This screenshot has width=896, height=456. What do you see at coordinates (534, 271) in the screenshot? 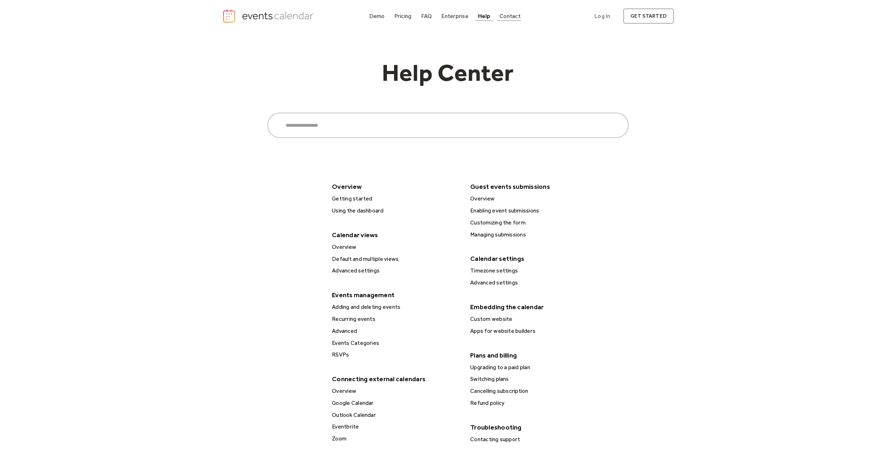
I see `div: Timezone settings` at bounding box center [534, 271].